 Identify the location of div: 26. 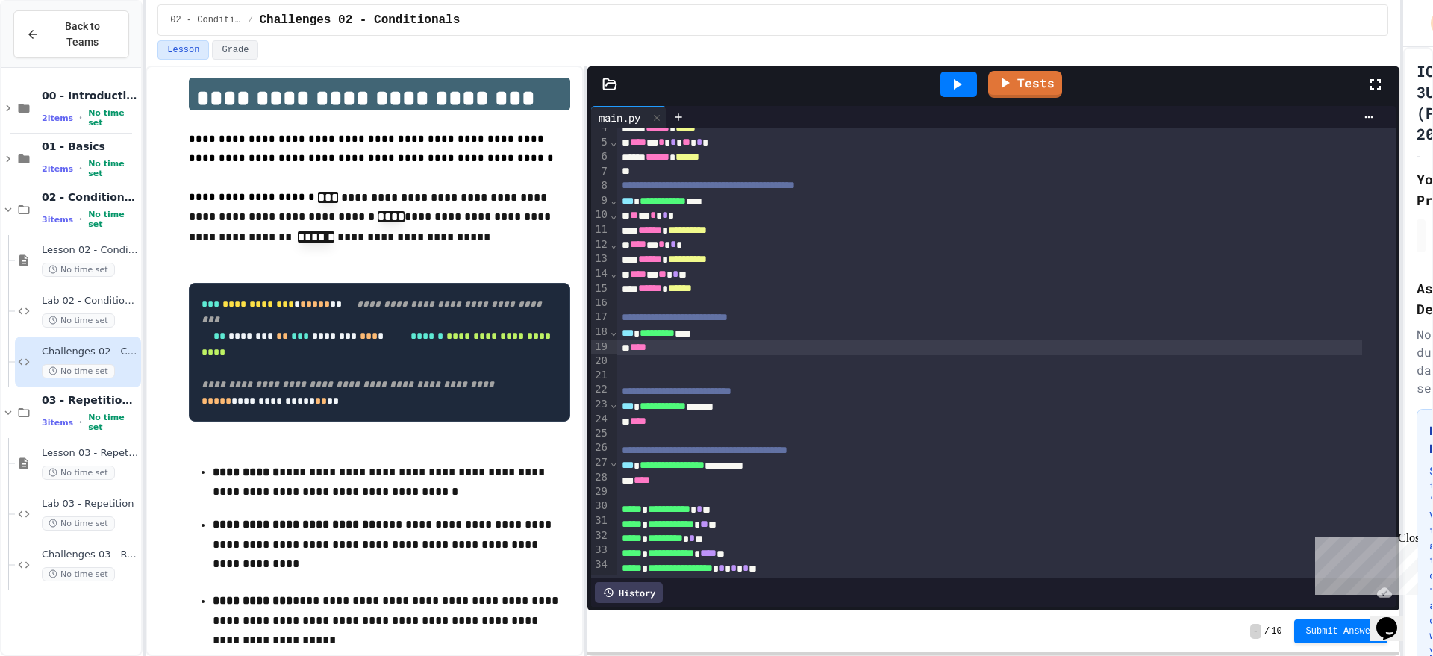
(600, 448).